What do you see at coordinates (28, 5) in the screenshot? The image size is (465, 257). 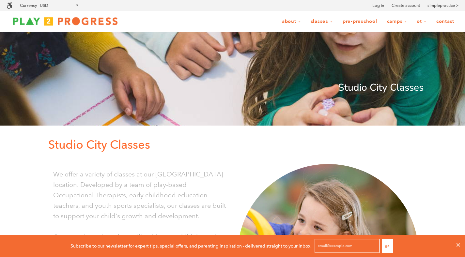 I see `label: Currency` at bounding box center [28, 5].